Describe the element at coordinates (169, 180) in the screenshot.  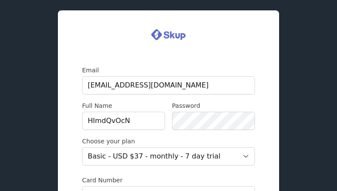
I see `label: Card Number` at that location.